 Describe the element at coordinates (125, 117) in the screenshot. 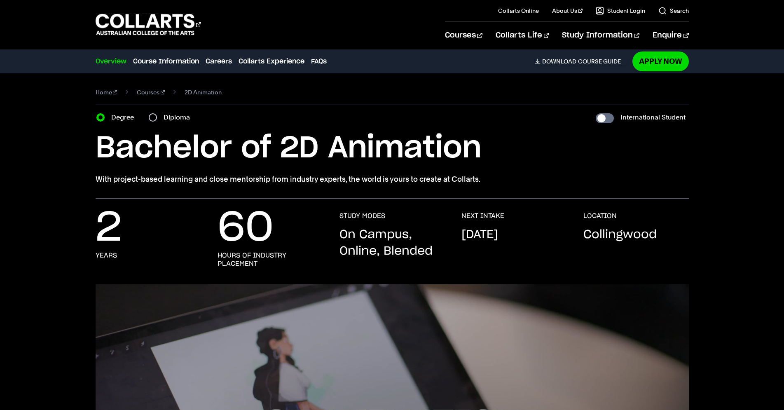

I see `label: Degree` at that location.